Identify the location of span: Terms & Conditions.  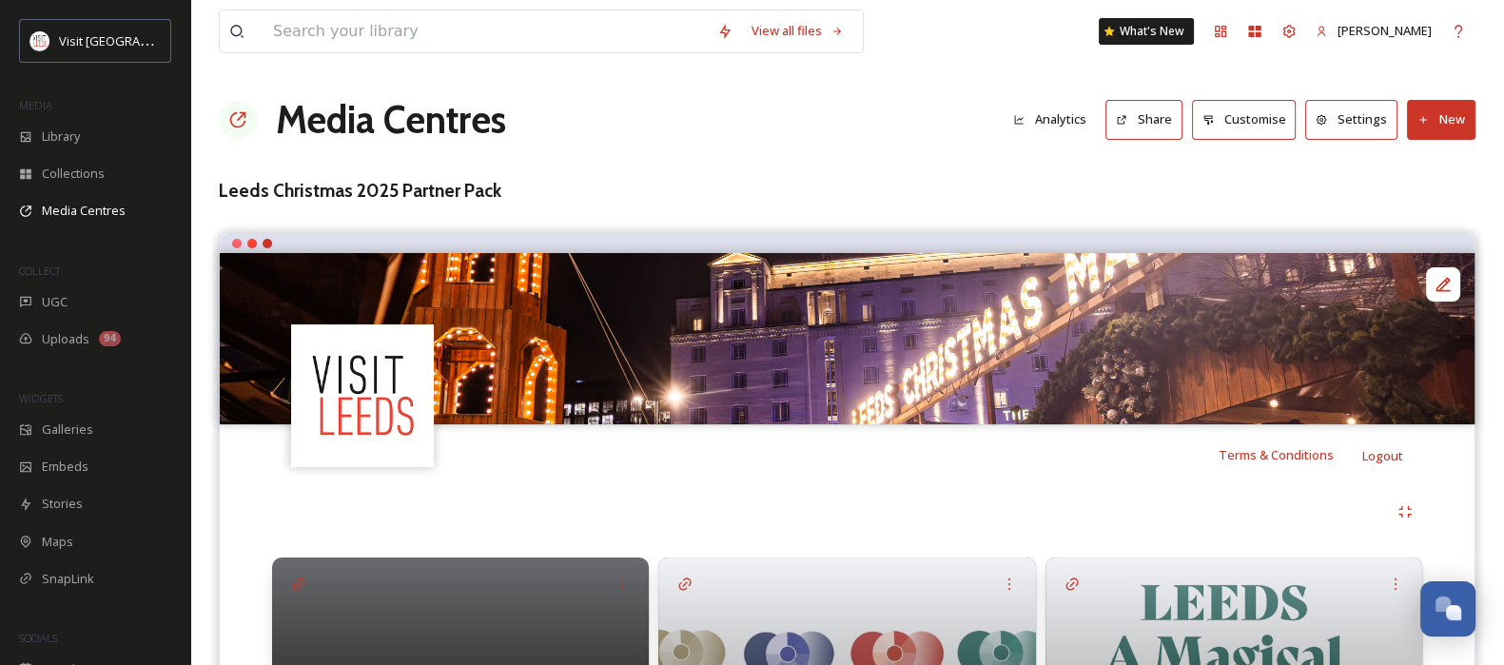
(1275, 455).